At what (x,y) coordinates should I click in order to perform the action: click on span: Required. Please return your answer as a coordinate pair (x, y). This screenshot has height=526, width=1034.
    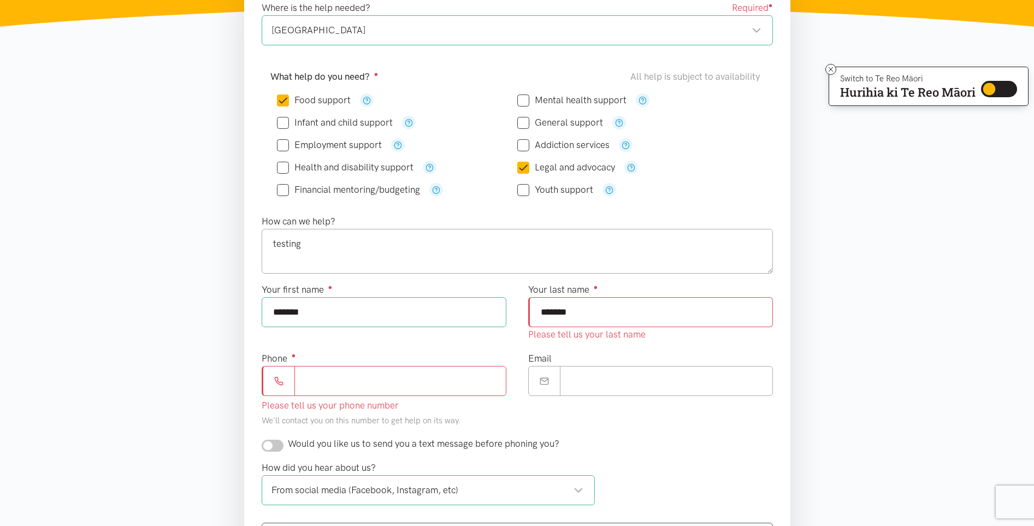
    Looking at the image, I should click on (752, 8).